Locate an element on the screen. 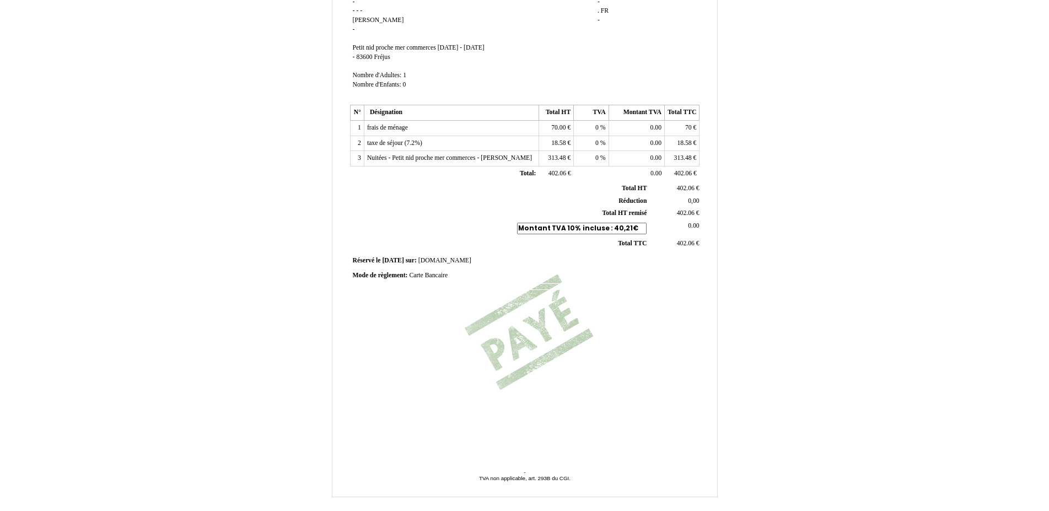  th: Désignation is located at coordinates (451, 113).